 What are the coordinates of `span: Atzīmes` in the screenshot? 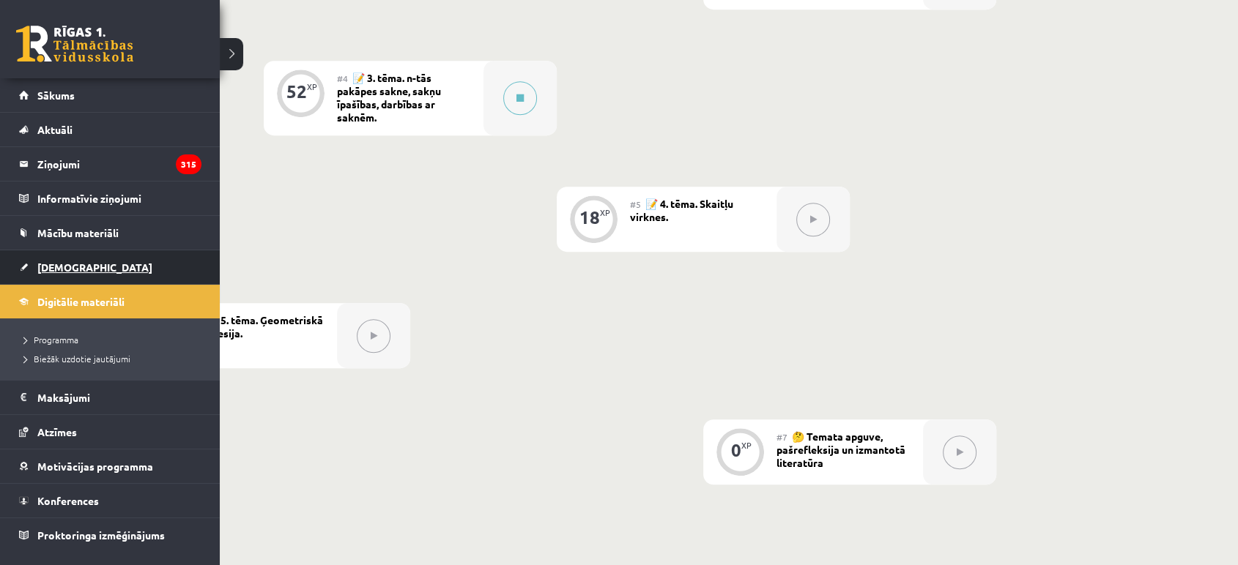 It's located at (57, 432).